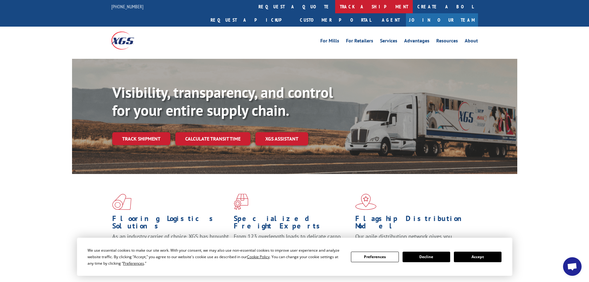  What do you see at coordinates (335, 20) in the screenshot?
I see `a: Customer Portal` at bounding box center [335, 20].